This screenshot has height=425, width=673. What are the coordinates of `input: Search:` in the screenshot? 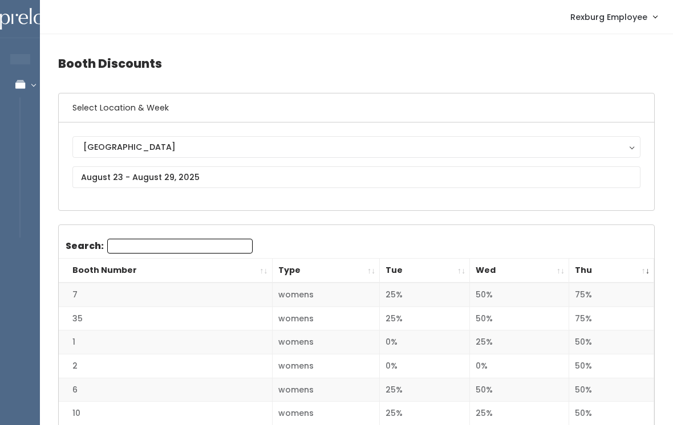 It's located at (180, 246).